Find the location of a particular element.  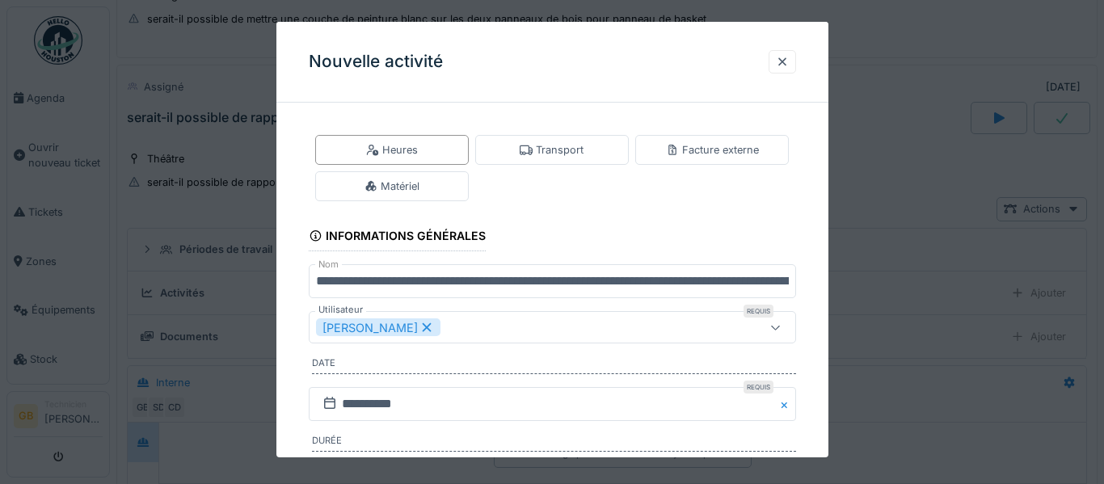

div: Heures is located at coordinates (392, 149).